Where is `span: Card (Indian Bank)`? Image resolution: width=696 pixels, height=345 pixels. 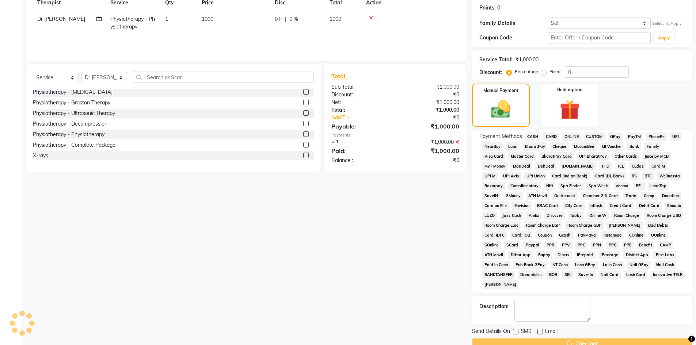
span: Card (Indian Bank) is located at coordinates (570, 176).